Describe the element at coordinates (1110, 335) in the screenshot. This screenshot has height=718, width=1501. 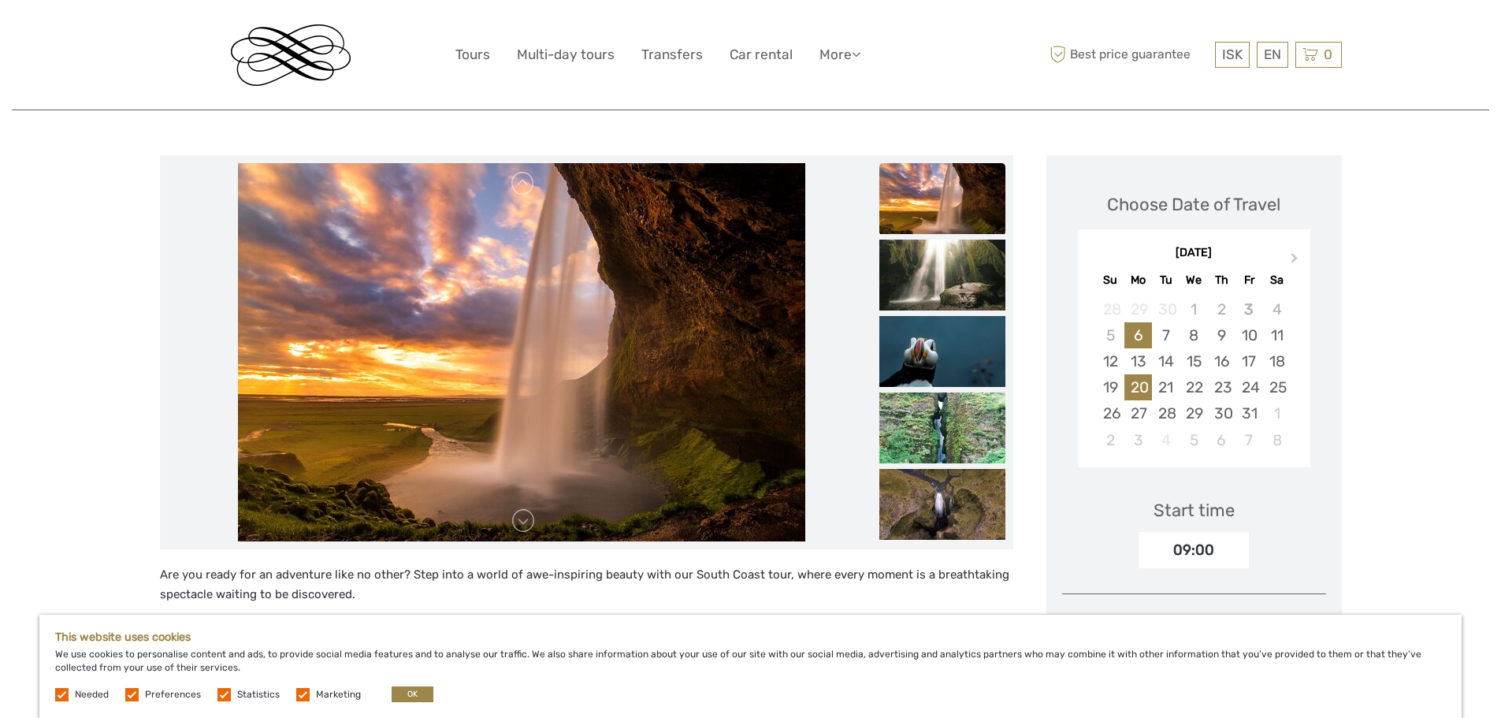
I see `div: Not available Sunday, October 5th, 2025` at that location.